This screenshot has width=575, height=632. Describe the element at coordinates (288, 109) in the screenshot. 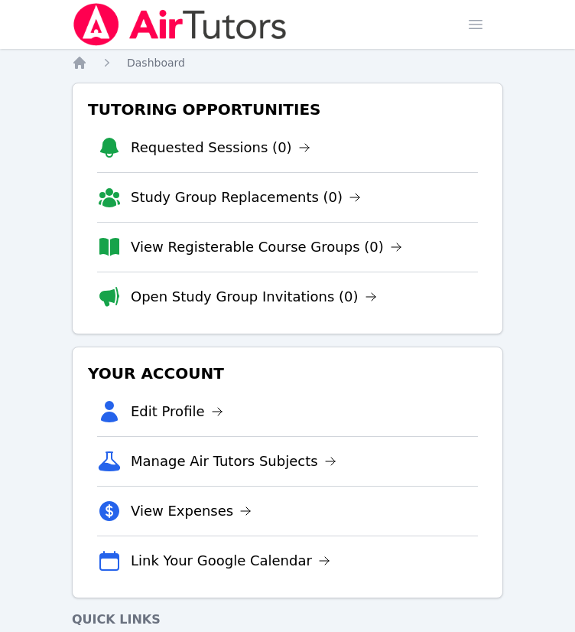

I see `h3: Tutoring Opportunities` at that location.